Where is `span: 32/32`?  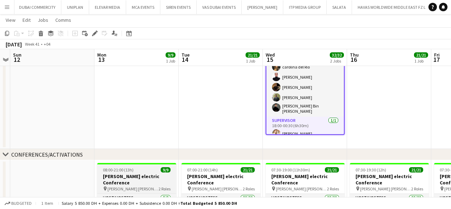
span: 32/32 is located at coordinates (337, 55).